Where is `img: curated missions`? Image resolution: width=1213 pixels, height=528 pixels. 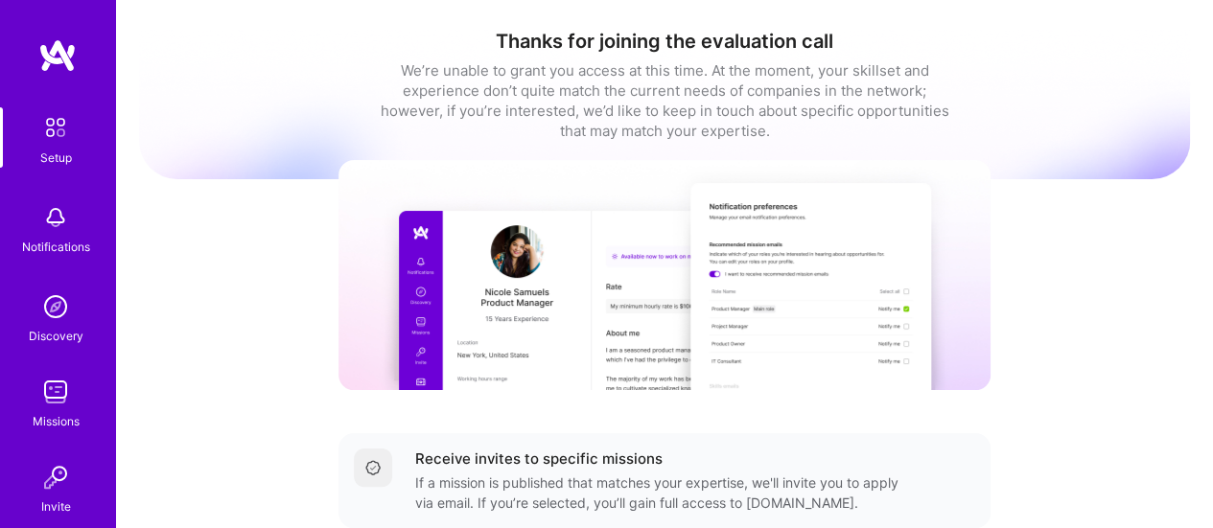 img: curated missions is located at coordinates (665, 275).